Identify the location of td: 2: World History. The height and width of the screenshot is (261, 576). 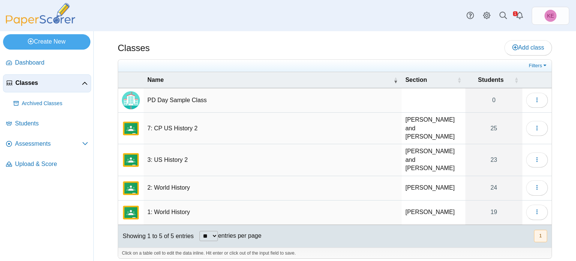
(273, 188).